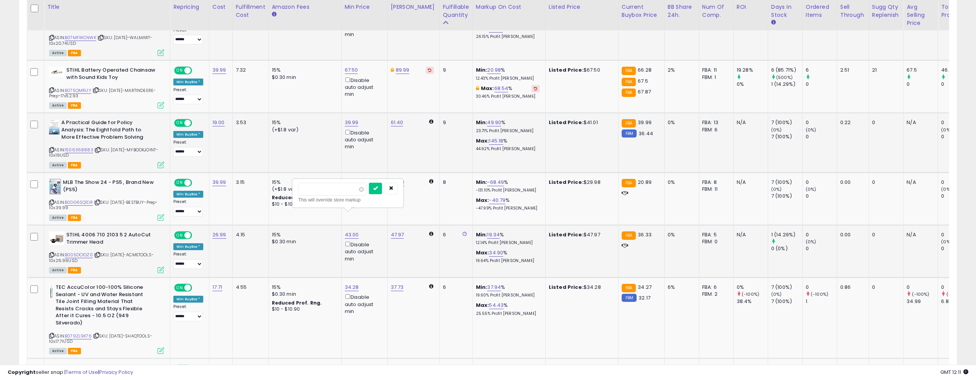  Describe the element at coordinates (645, 70) in the screenshot. I see `span: 66.28` at that location.